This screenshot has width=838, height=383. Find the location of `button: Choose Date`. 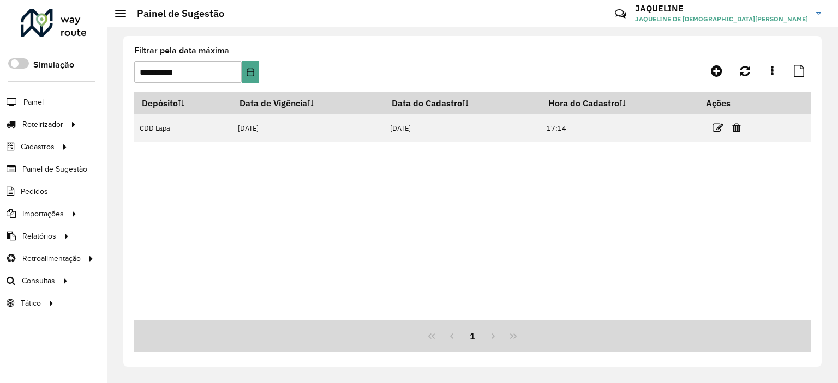

button: Choose Date is located at coordinates (250, 72).